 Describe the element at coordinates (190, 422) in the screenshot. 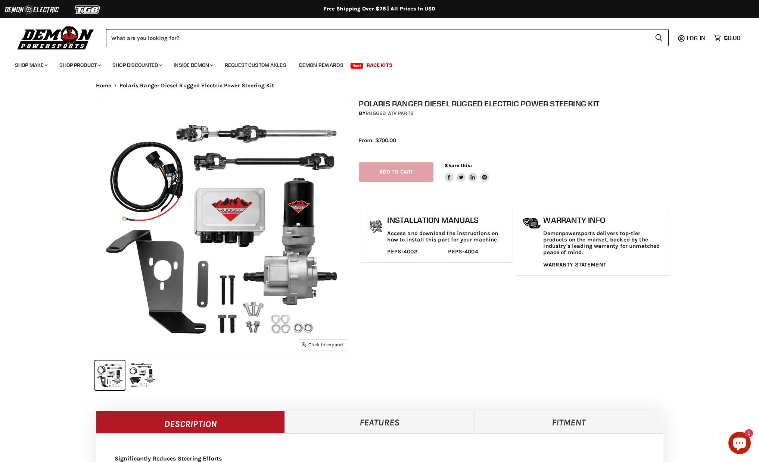

I see `a: Description` at that location.